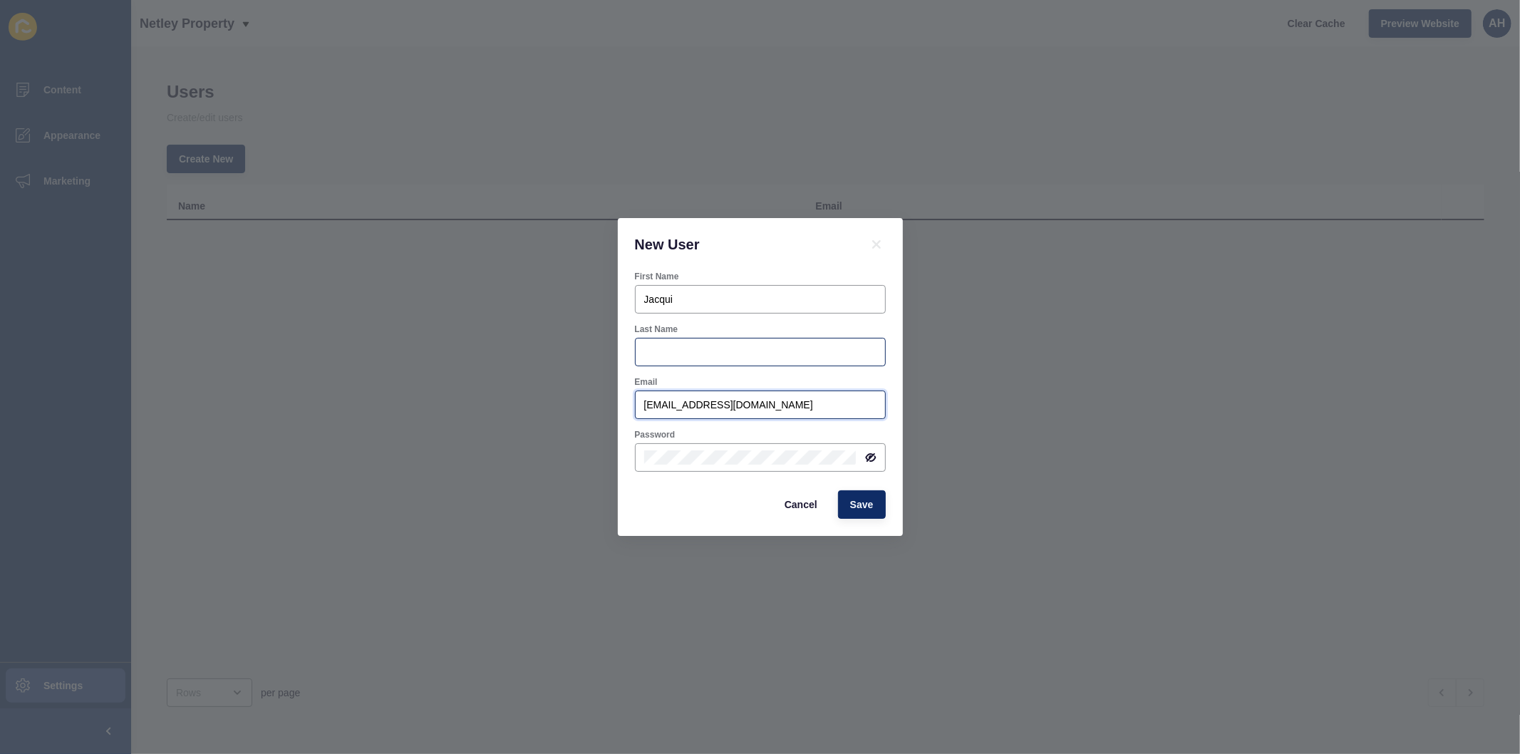 This screenshot has height=754, width=1520. I want to click on span: Cancel, so click(801, 505).